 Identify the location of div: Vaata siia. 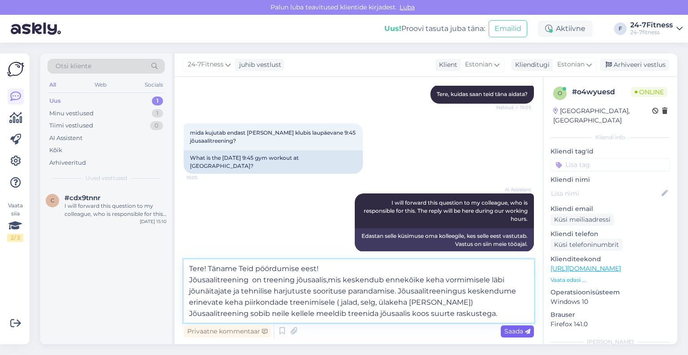
(15, 221).